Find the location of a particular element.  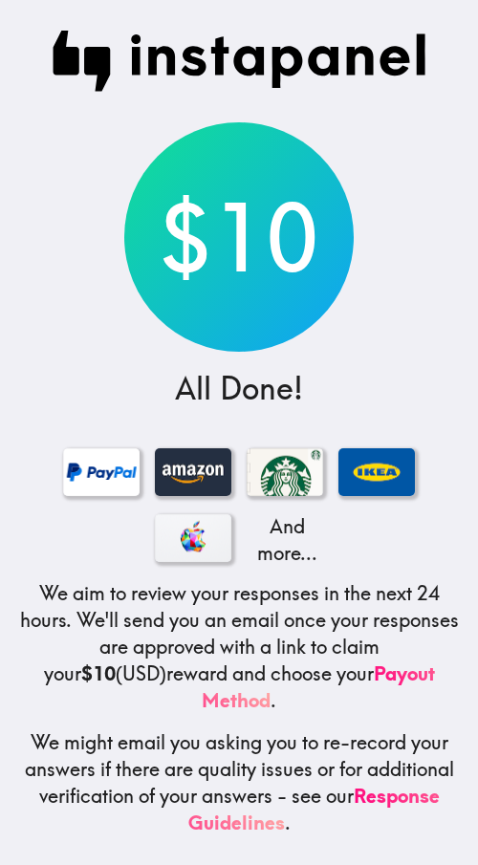

div: $10 is located at coordinates (239, 237).